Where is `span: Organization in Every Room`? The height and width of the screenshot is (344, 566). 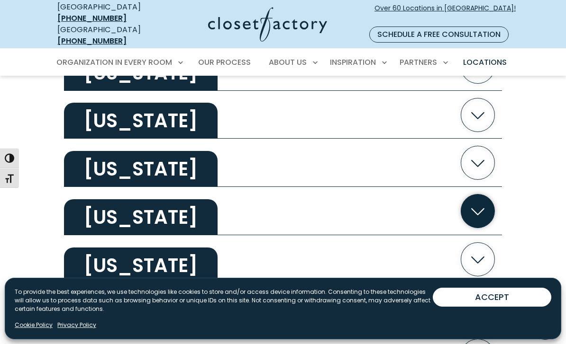 span: Organization in Every Room is located at coordinates (114, 62).